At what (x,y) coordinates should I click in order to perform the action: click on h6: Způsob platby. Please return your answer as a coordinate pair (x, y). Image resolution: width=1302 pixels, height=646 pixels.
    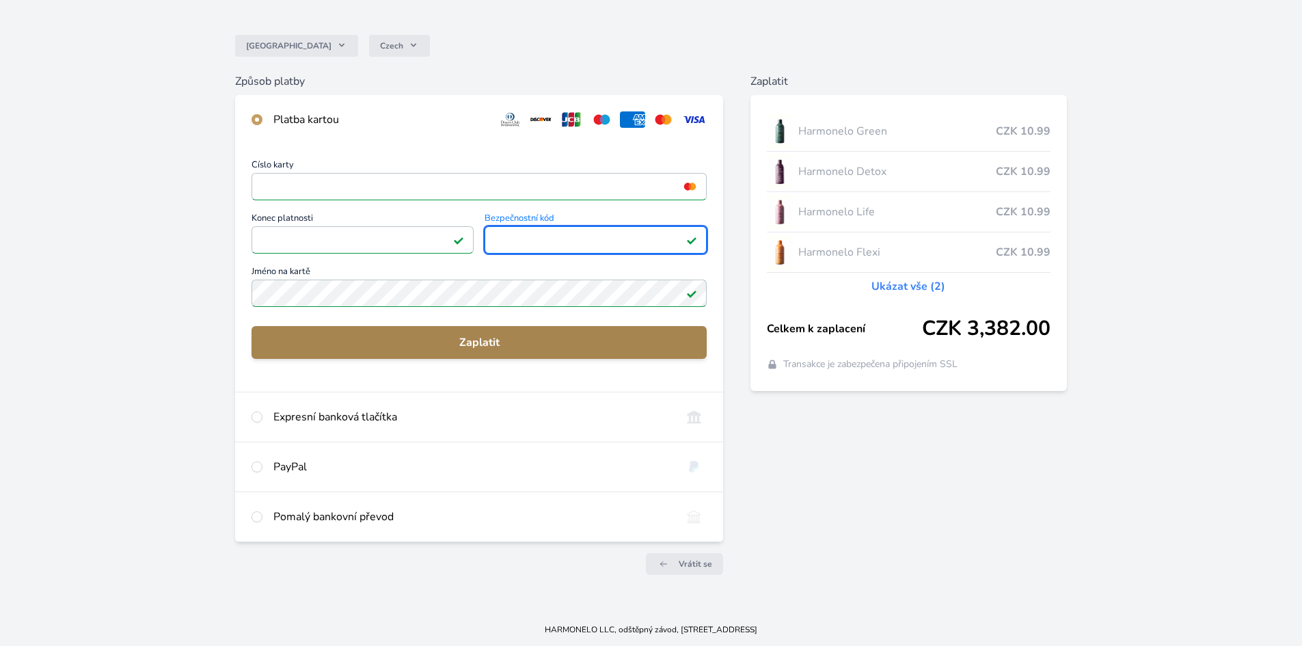
    Looking at the image, I should click on (479, 81).